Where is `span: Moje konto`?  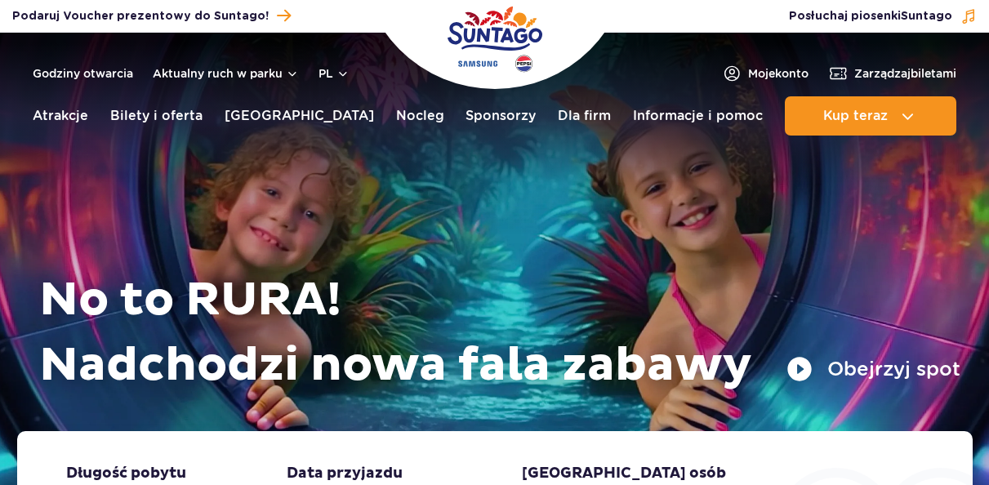
span: Moje konto is located at coordinates (778, 74).